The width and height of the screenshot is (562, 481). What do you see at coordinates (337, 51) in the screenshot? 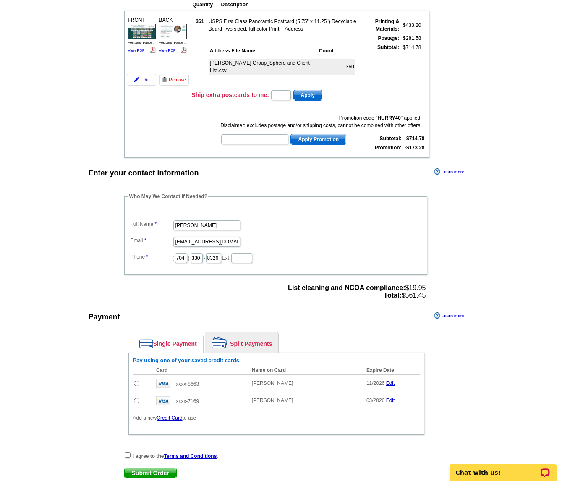
I see `th: Count` at bounding box center [337, 51].